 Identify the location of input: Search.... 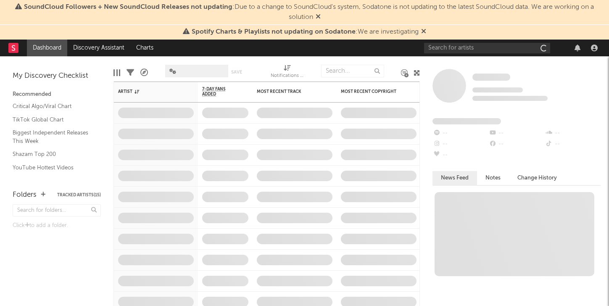
(353, 71).